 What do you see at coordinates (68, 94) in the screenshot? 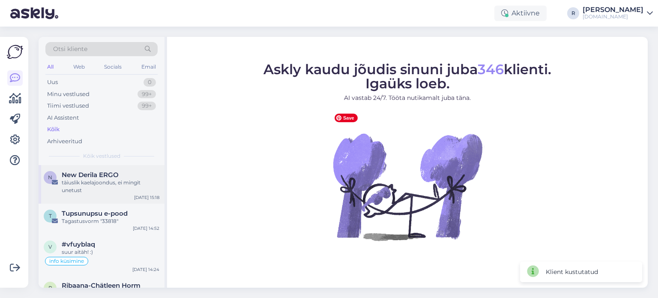
I see `div: Minu vestlused` at bounding box center [68, 94].